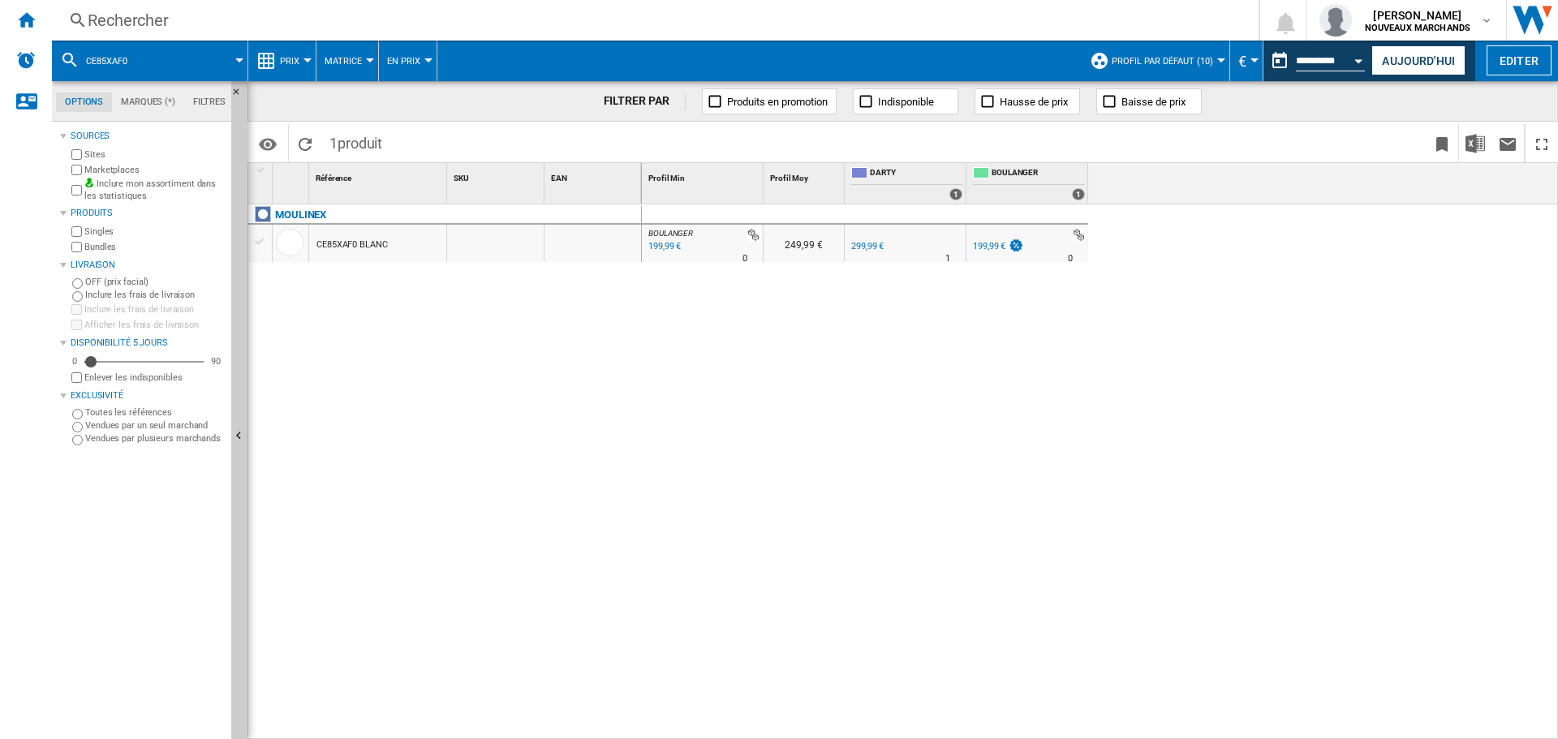 Image resolution: width=1558 pixels, height=739 pixels. What do you see at coordinates (956, 194) in the screenshot?
I see `div: 1 offers sold by DARTY` at bounding box center [956, 194].